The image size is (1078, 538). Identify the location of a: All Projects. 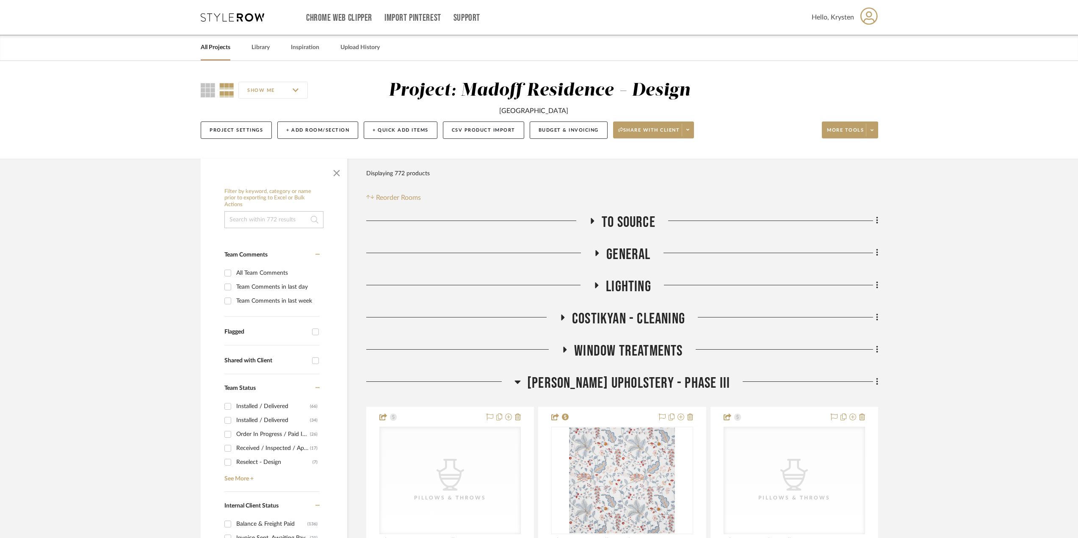
(216, 47).